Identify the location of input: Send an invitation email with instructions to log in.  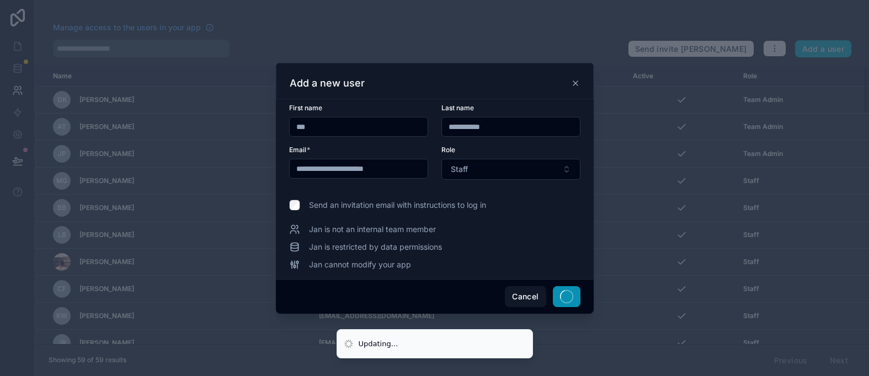
(295, 205).